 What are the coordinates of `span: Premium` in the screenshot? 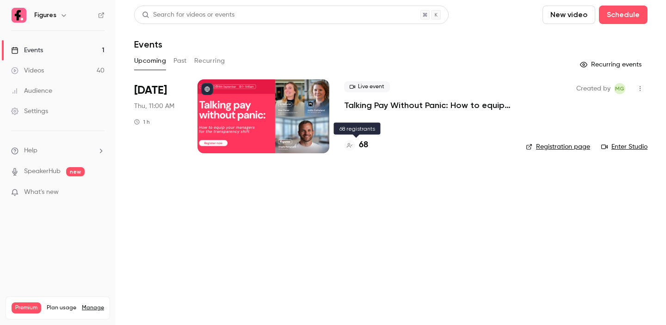 It's located at (26, 308).